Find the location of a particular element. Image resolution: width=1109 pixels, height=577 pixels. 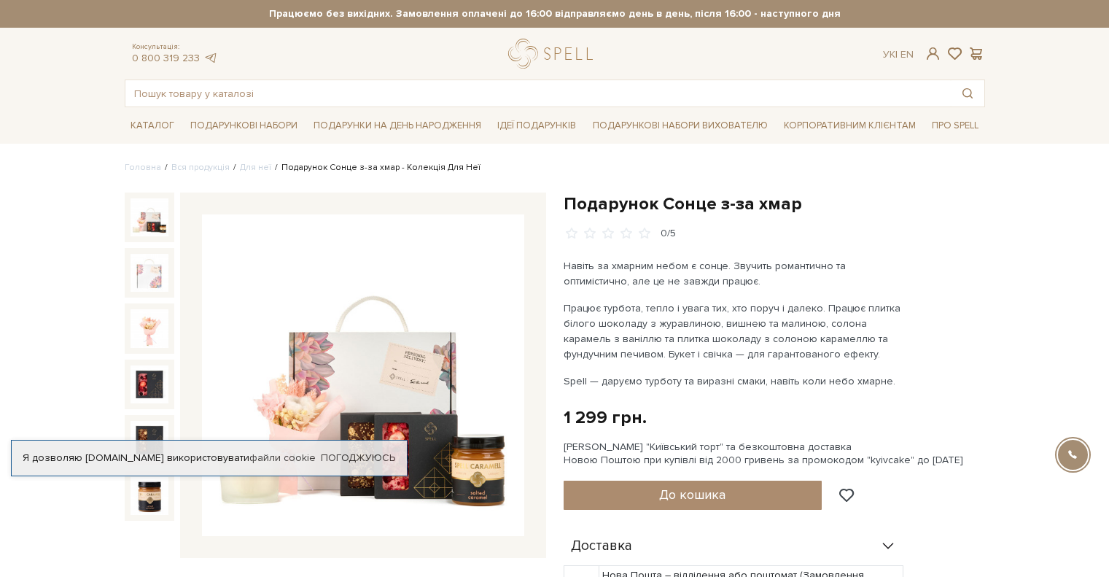

a: Про Spell is located at coordinates (955, 125).